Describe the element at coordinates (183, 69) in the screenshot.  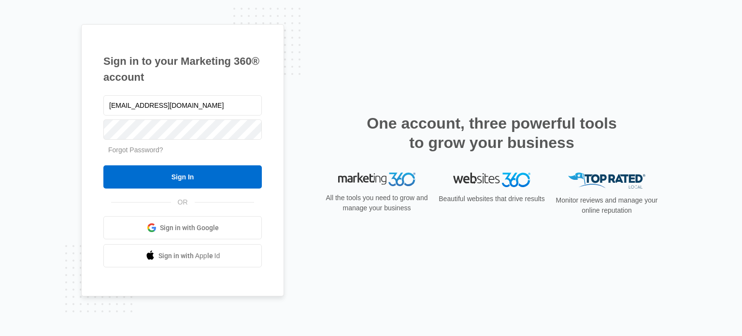
I see `h1: Sign in to your Marketing 360® account` at that location.